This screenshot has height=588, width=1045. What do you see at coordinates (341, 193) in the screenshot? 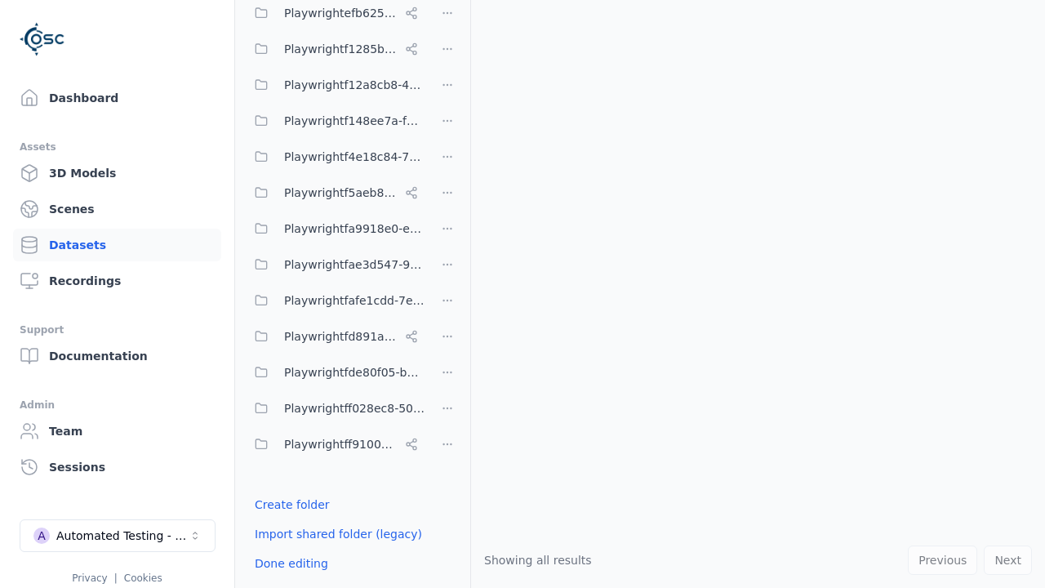
I see `span: Playwrightf5aeb831-9105-46b5-9a9b-c943ac435ad3` at bounding box center [341, 193].